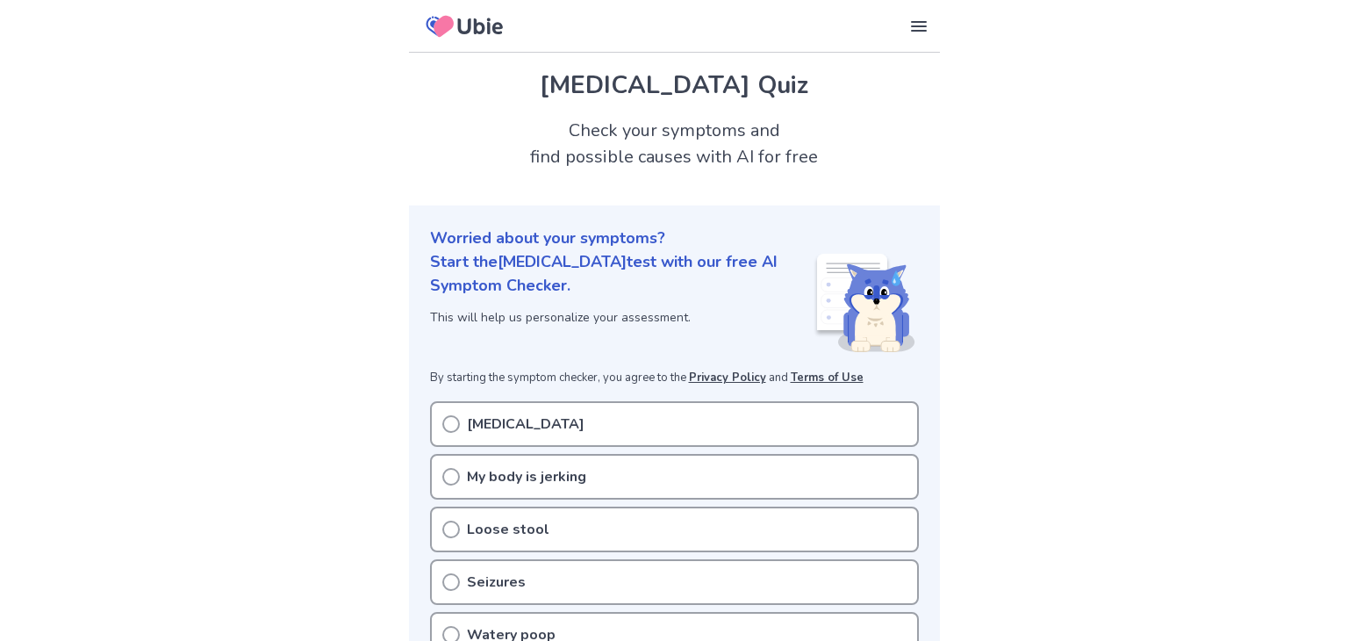 This screenshot has width=1348, height=641. What do you see at coordinates (728, 377) in the screenshot?
I see `a: Privacy Policy` at bounding box center [728, 377].